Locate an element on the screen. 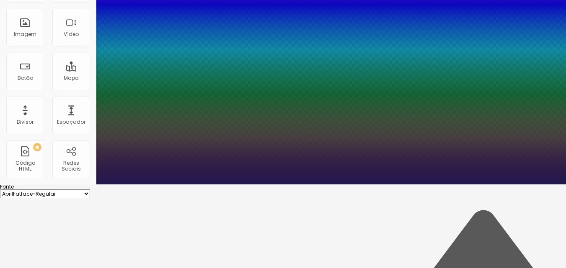 Image resolution: width=566 pixels, height=268 pixels. div: Código HTML is located at coordinates (25, 166).